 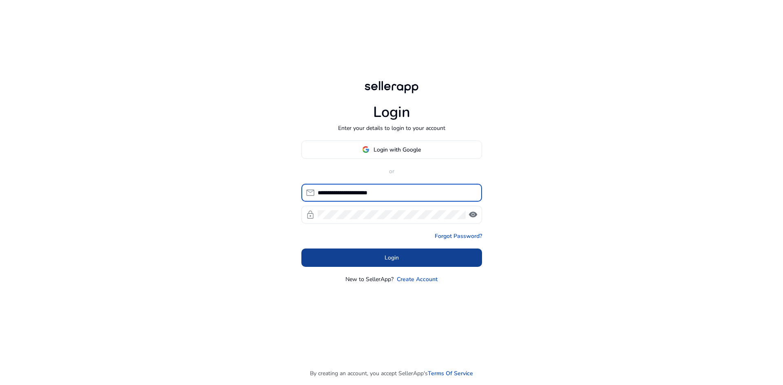 I want to click on span: visibility, so click(x=473, y=215).